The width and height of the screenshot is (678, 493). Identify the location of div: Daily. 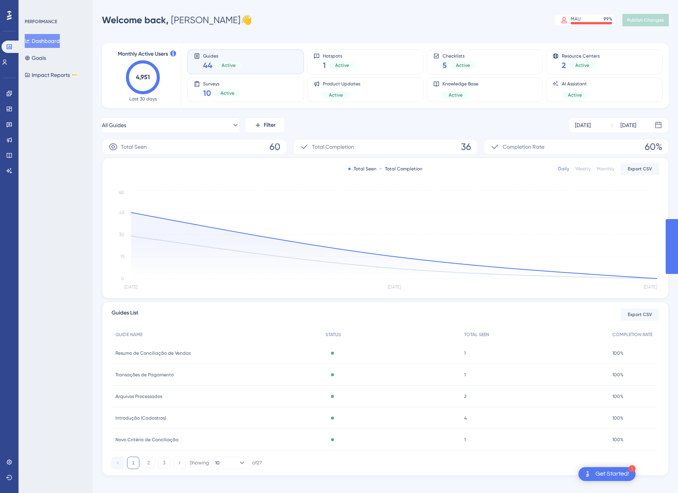
(563, 169).